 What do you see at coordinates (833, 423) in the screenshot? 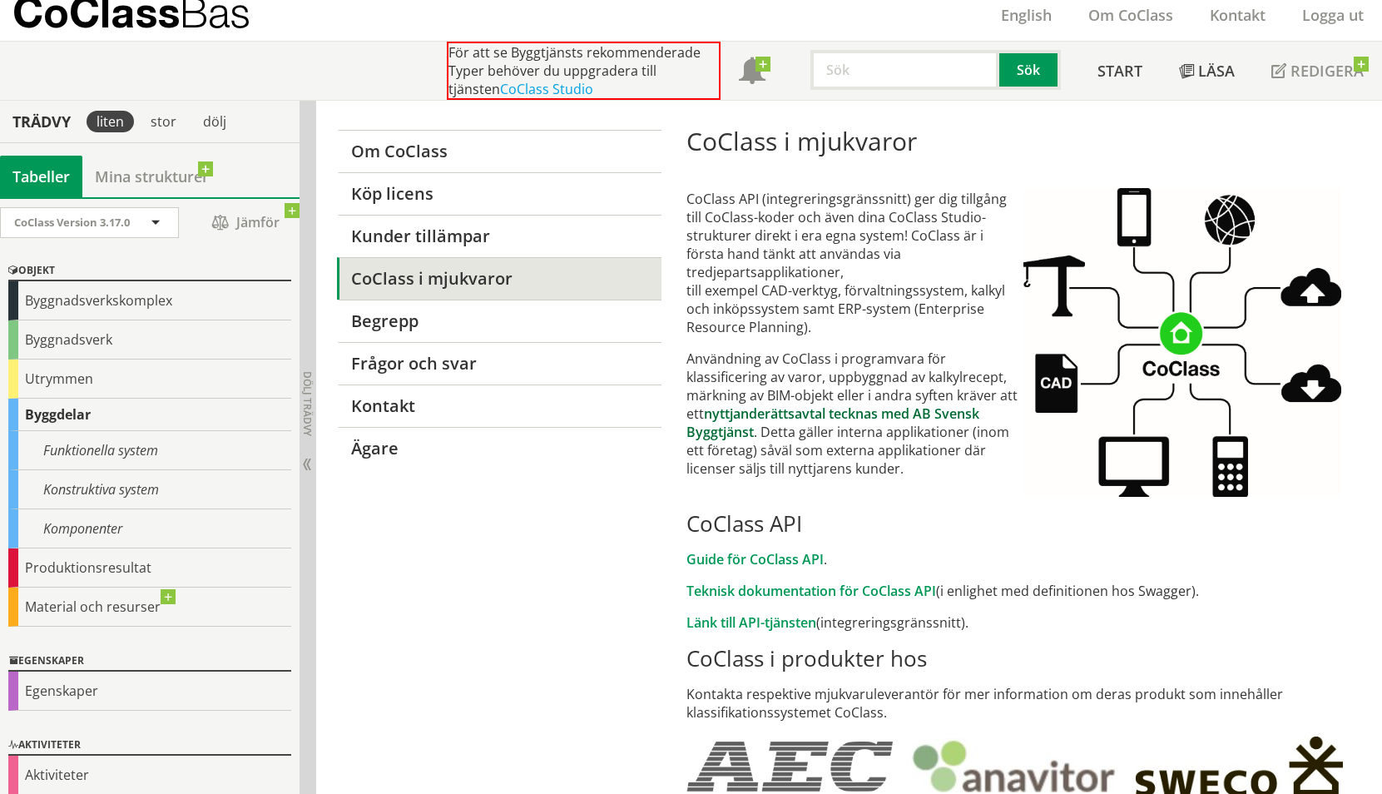
I see `a: nyttjanderättsavtal tecknas med AB Svensk Byggtjänst` at bounding box center [833, 423].